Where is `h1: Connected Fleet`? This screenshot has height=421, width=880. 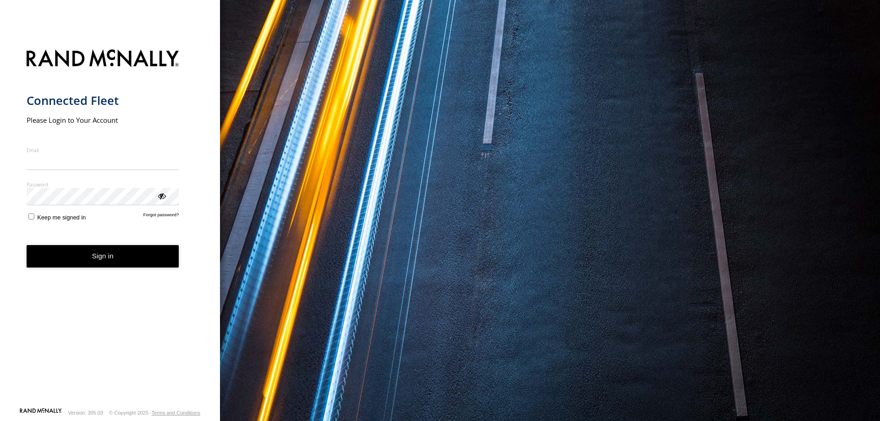 h1: Connected Fleet is located at coordinates (103, 100).